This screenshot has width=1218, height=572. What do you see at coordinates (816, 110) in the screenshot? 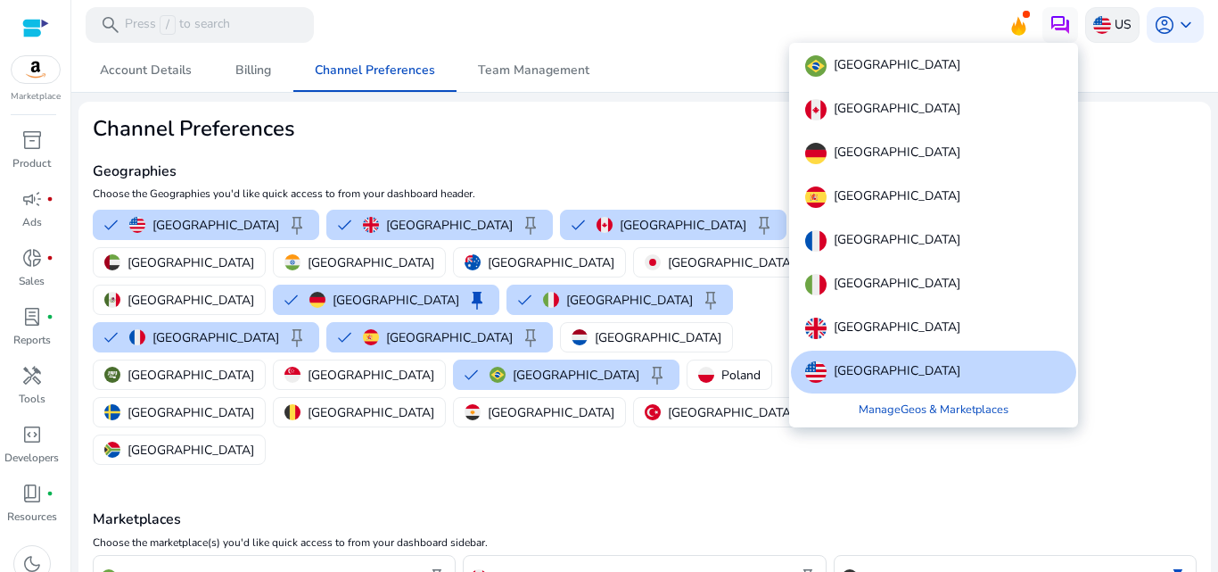
I see `img: ca.svg` at bounding box center [816, 110].